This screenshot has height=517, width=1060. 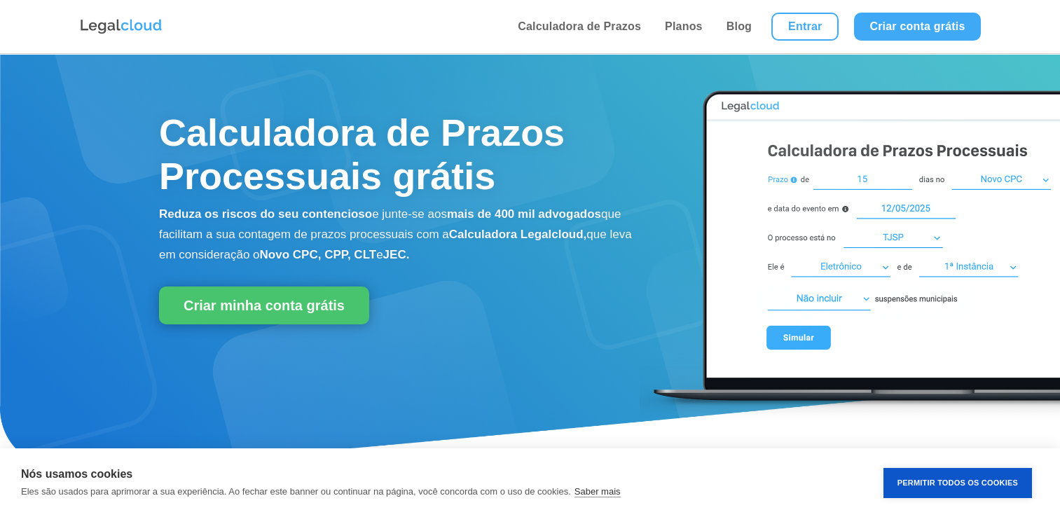 What do you see at coordinates (524, 214) in the screenshot?
I see `b: mais de 400 mil advogados` at bounding box center [524, 214].